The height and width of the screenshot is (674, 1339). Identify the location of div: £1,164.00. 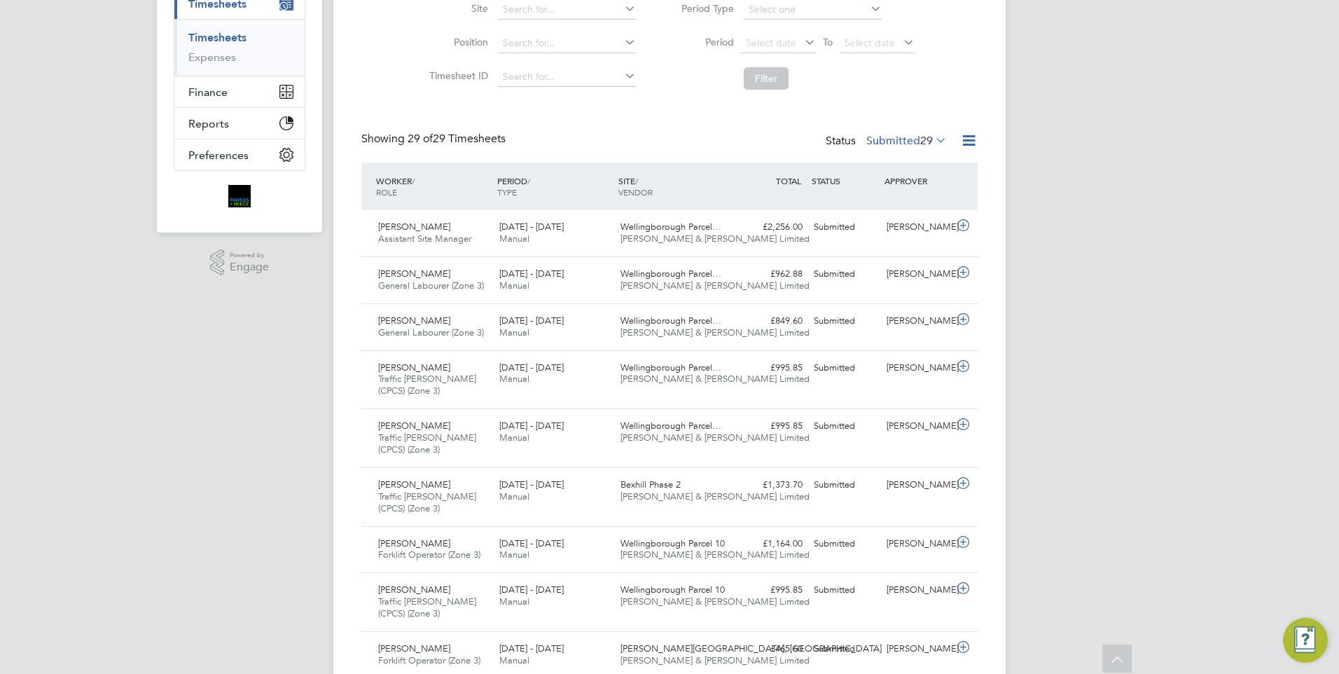
(772, 544).